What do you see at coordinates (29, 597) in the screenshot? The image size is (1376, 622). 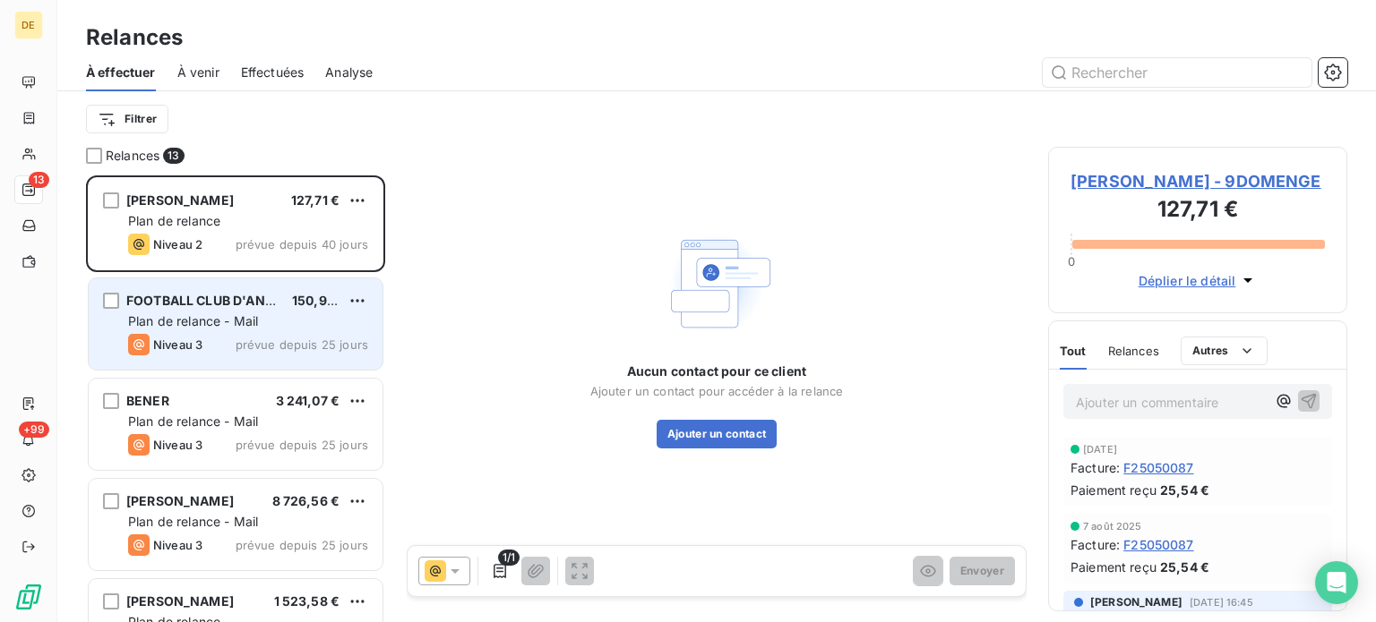 I see `img: Logo LeanPay` at bounding box center [29, 597].